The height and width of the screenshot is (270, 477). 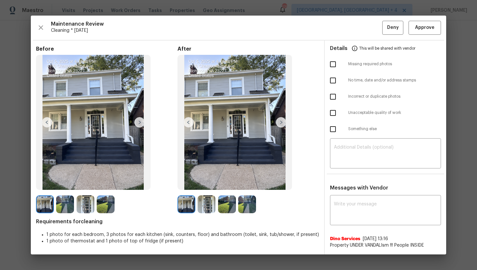 I want to click on div: Something else, so click(x=386, y=129).